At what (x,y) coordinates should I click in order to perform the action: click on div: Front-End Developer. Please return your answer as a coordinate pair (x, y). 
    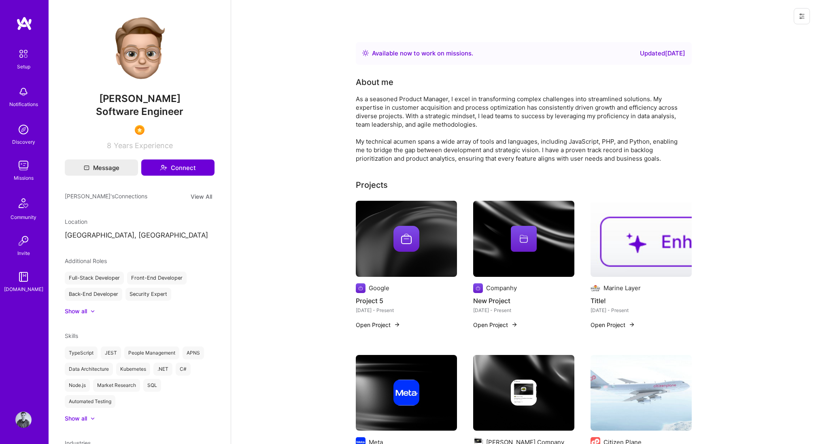
    Looking at the image, I should click on (157, 278).